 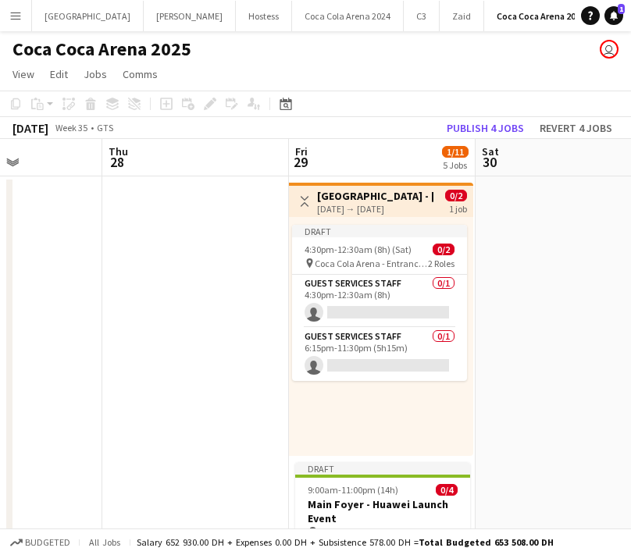 What do you see at coordinates (620, 9) in the screenshot?
I see `span: 1` at bounding box center [620, 9].